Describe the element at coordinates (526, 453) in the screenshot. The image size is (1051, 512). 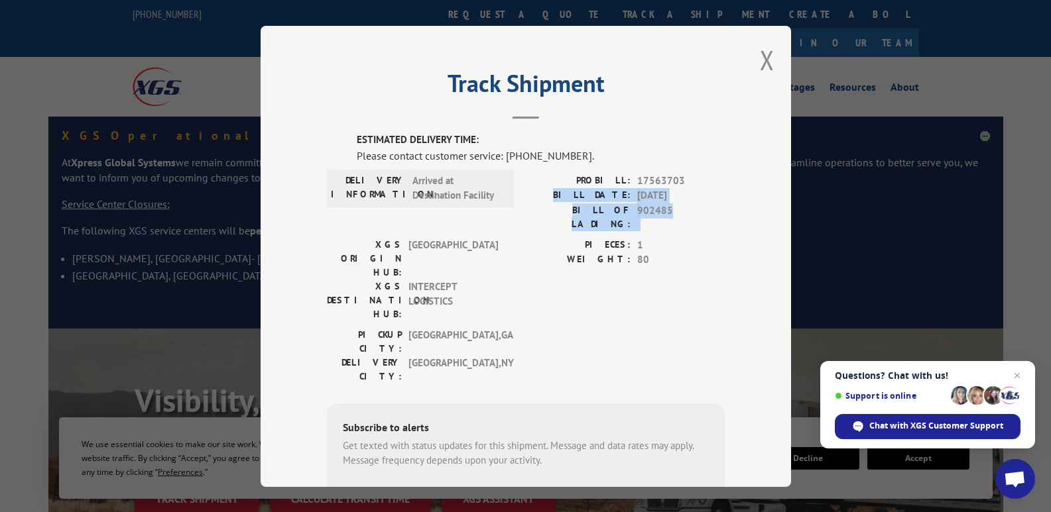
I see `div: Get texted with status updates for this shipment. Message and data rates may apply. Message frequ...` at that location.